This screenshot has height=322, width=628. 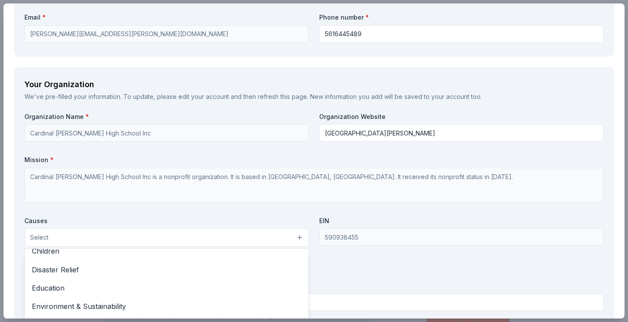 What do you see at coordinates (166, 251) in the screenshot?
I see `span: Children` at bounding box center [166, 251].